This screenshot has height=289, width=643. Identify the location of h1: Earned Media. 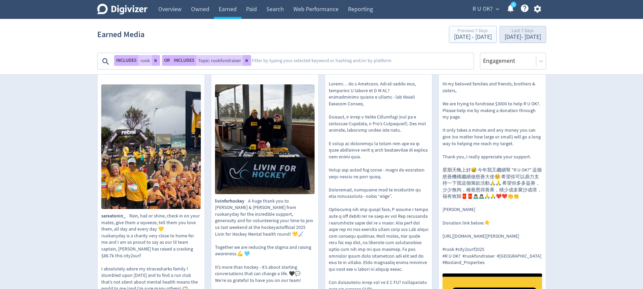
(121, 34).